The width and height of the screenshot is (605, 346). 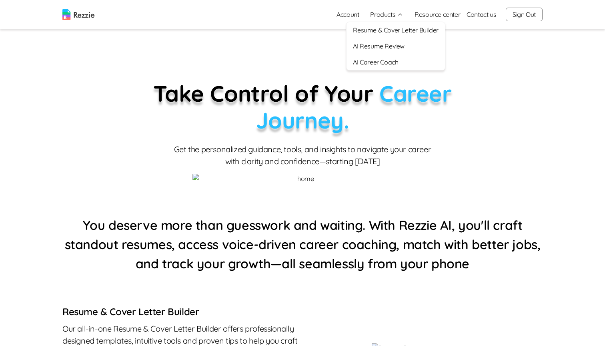 What do you see at coordinates (78, 14) in the screenshot?
I see `img: logo` at bounding box center [78, 14].